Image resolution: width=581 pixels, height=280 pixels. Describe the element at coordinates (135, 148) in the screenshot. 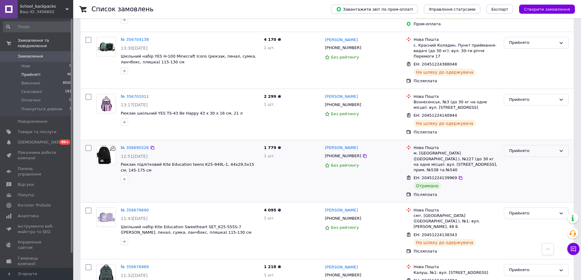

I see `a: № 356695526` at that location.